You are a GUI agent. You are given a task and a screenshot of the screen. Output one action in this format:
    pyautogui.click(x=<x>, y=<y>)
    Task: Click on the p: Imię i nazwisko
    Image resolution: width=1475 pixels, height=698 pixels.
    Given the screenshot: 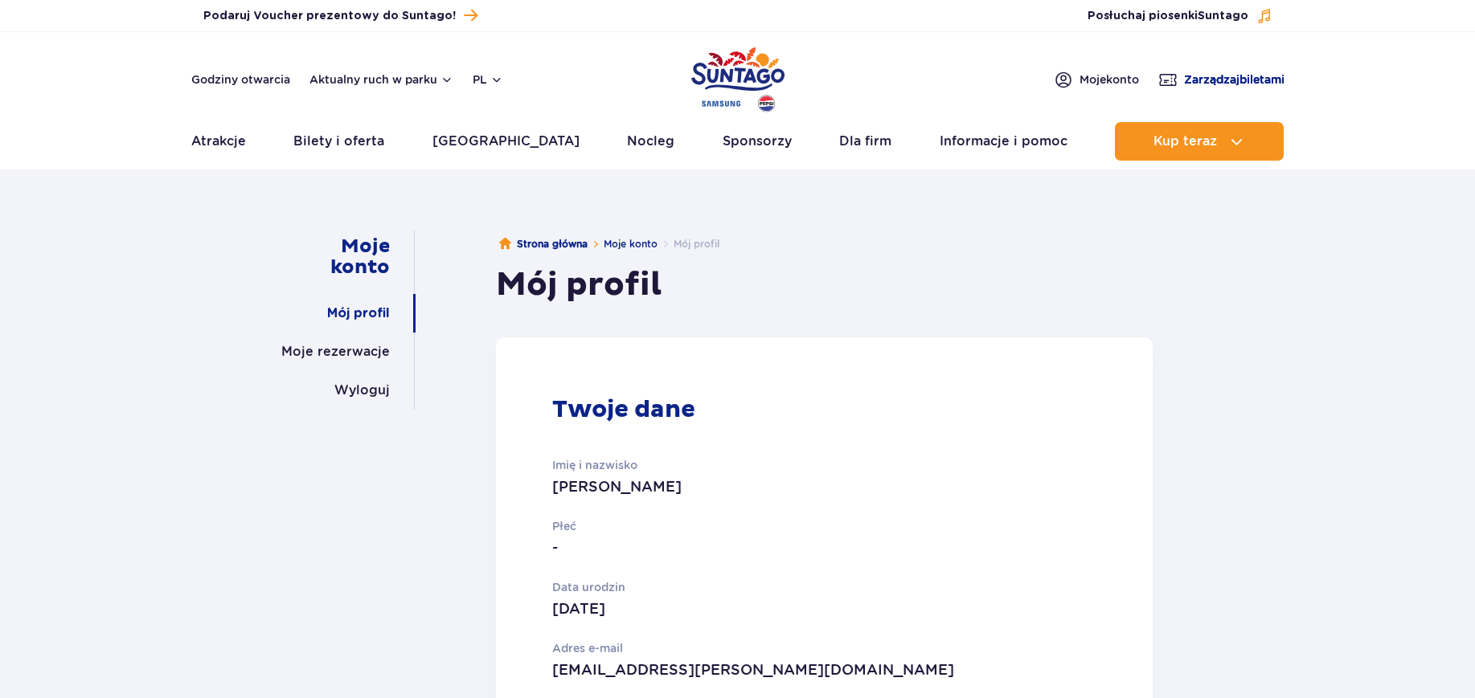 What is the action you would take?
    pyautogui.click(x=762, y=465)
    